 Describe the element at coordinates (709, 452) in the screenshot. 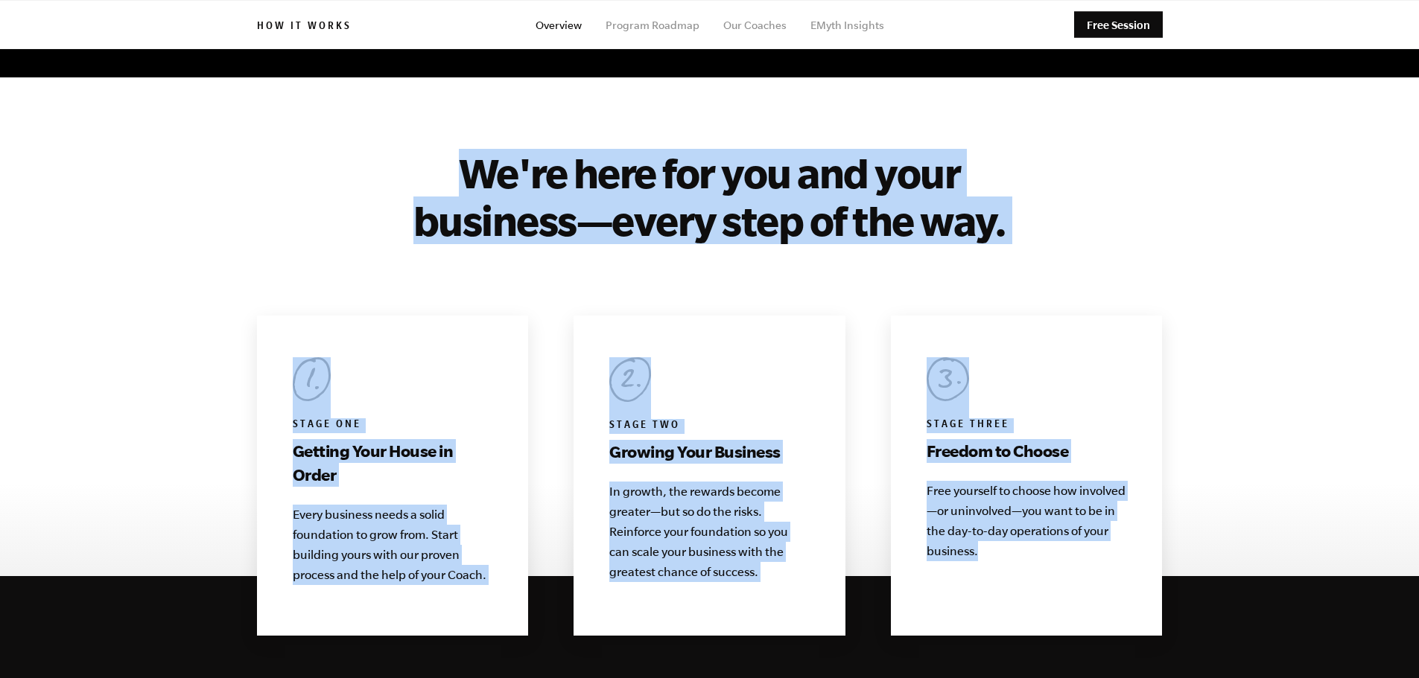

I see `h3: Growing Your Business` at that location.